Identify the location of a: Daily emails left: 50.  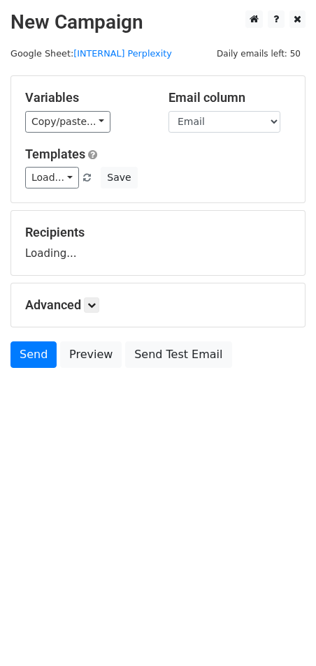
(258, 53).